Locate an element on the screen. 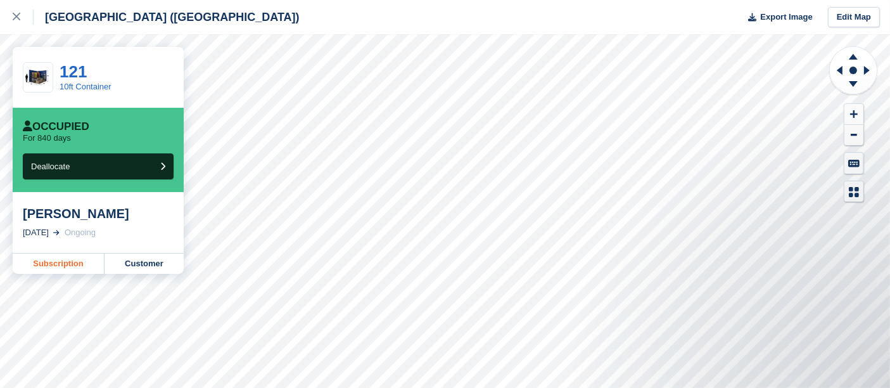 The height and width of the screenshot is (388, 890). span: Export Image is located at coordinates (786, 17).